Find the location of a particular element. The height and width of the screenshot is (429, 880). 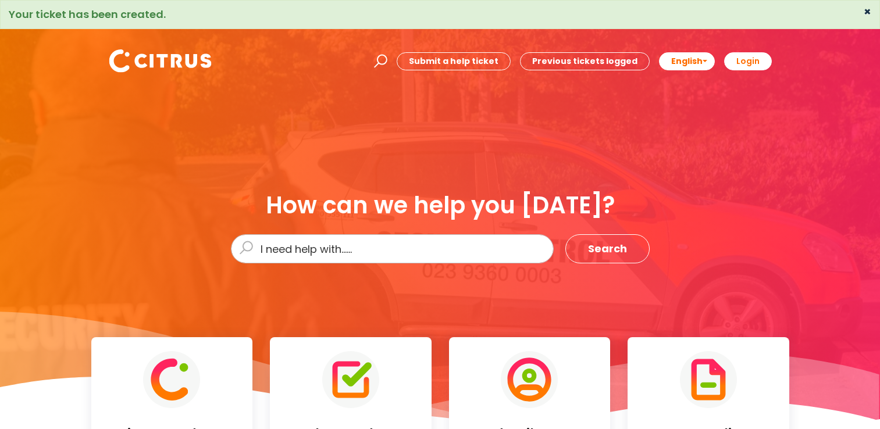

a: Submit a help ticket is located at coordinates (454, 61).